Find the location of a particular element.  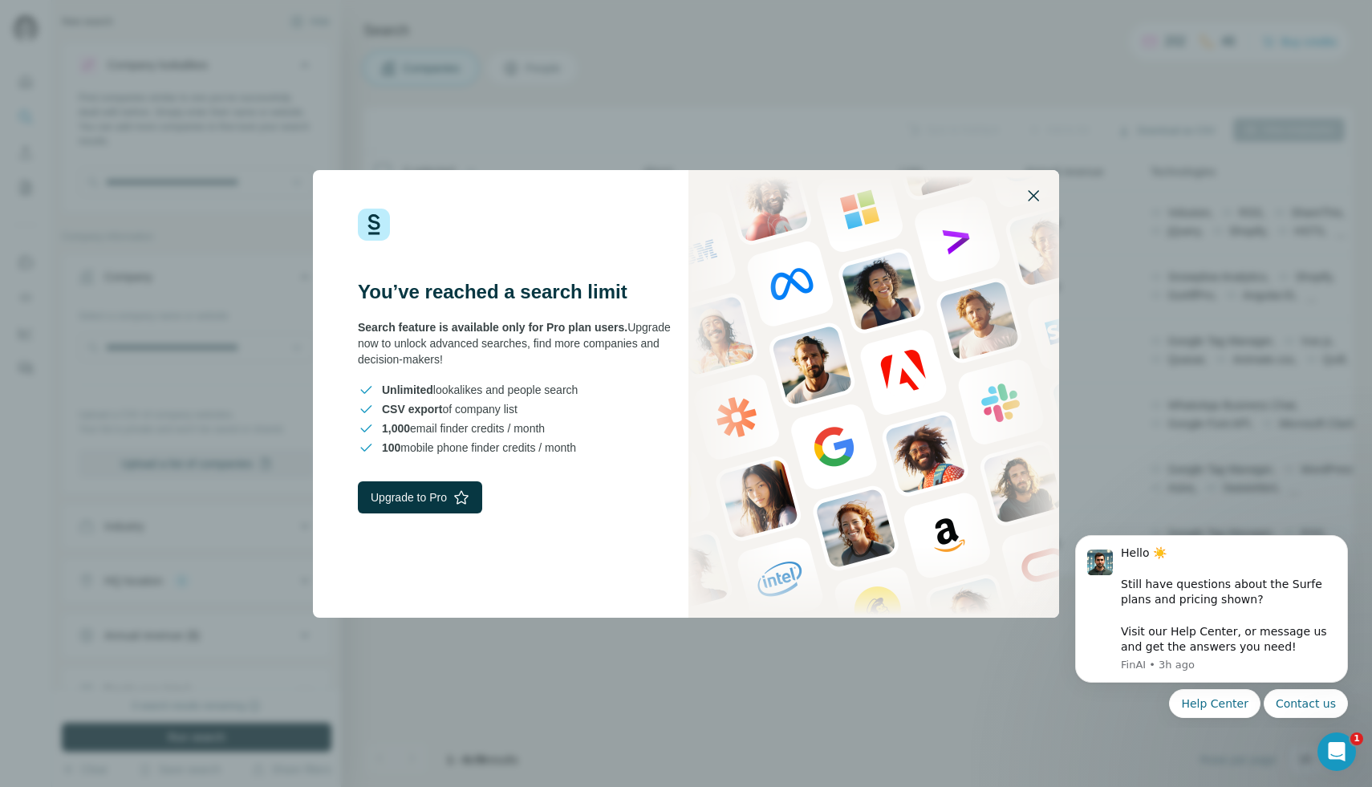

span: 100 is located at coordinates (391, 448).